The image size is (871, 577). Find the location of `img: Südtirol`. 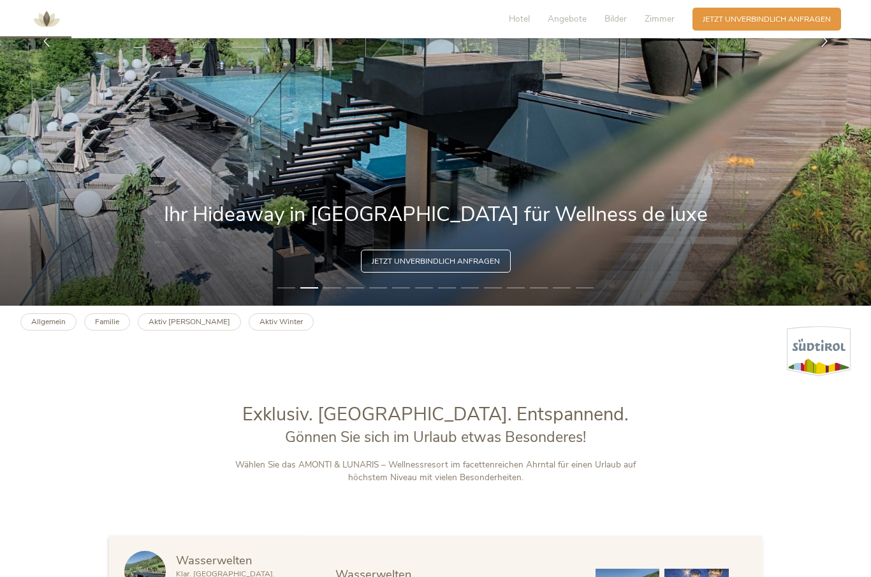

img: Südtirol is located at coordinates (818, 351).